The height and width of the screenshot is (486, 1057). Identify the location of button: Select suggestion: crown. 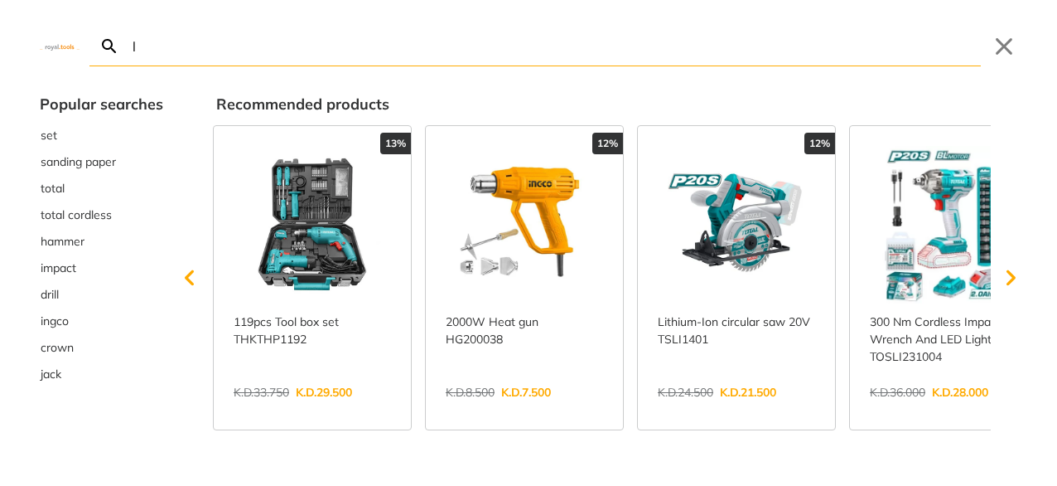
(101, 347).